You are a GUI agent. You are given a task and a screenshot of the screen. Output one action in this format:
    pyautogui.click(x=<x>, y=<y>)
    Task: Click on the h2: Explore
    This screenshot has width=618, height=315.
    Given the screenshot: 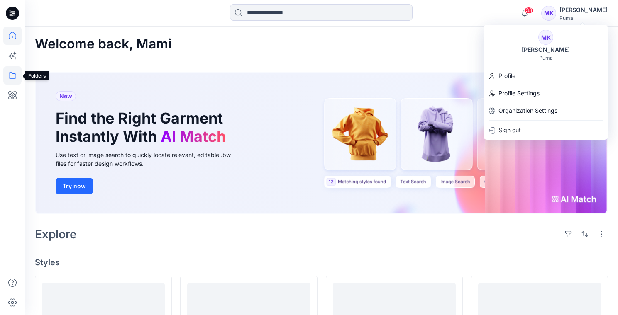 What is the action you would take?
    pyautogui.click(x=56, y=234)
    